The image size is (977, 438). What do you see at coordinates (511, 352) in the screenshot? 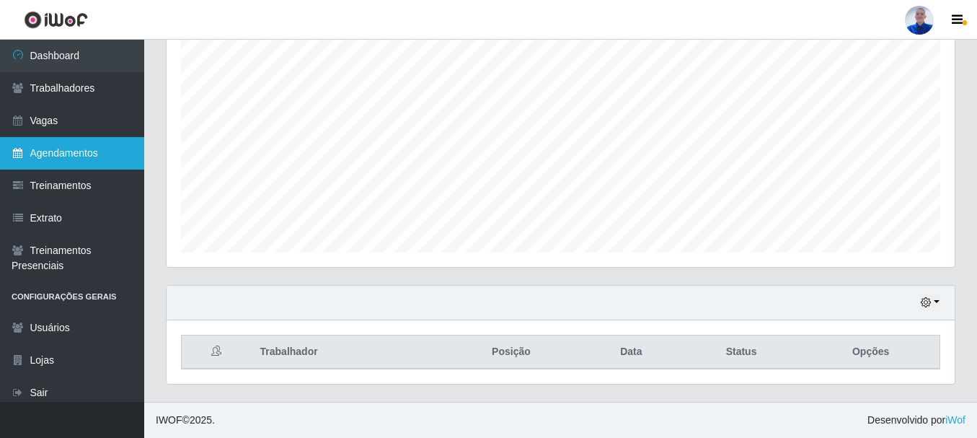
I see `th: Posição` at bounding box center [511, 352].